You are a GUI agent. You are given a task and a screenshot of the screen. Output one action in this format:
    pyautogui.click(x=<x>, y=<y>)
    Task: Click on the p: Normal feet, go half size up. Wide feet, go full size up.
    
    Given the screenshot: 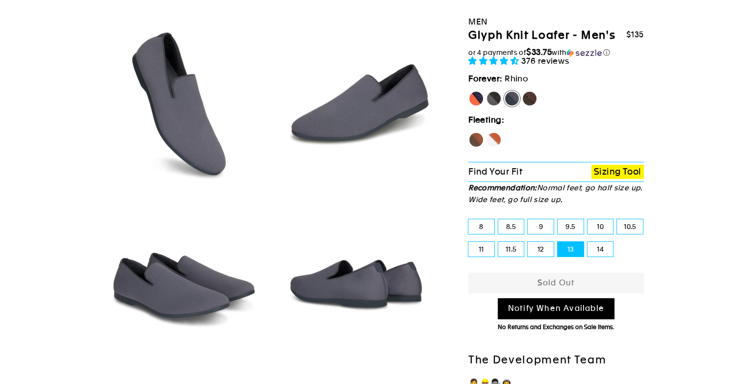 What is the action you would take?
    pyautogui.click(x=556, y=194)
    